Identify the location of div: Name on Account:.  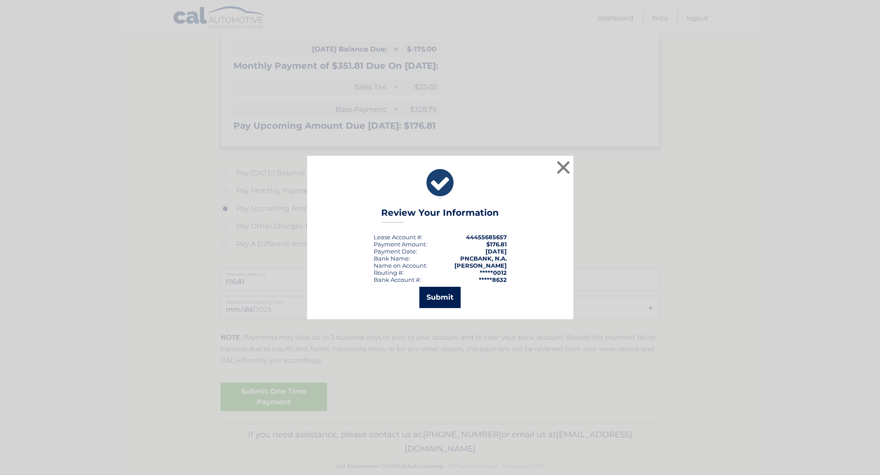
(400, 266).